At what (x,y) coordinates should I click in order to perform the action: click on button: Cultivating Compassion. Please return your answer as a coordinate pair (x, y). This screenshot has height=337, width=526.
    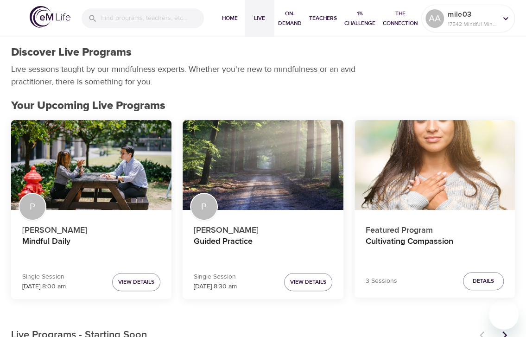
    Looking at the image, I should click on (435, 165).